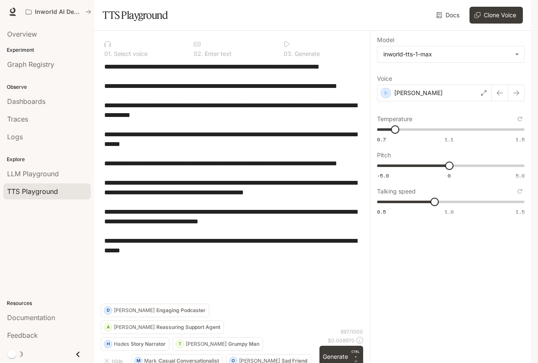 The width and height of the screenshot is (538, 363). What do you see at coordinates (198, 54) in the screenshot?
I see `p: 0 2 .` at bounding box center [198, 54].